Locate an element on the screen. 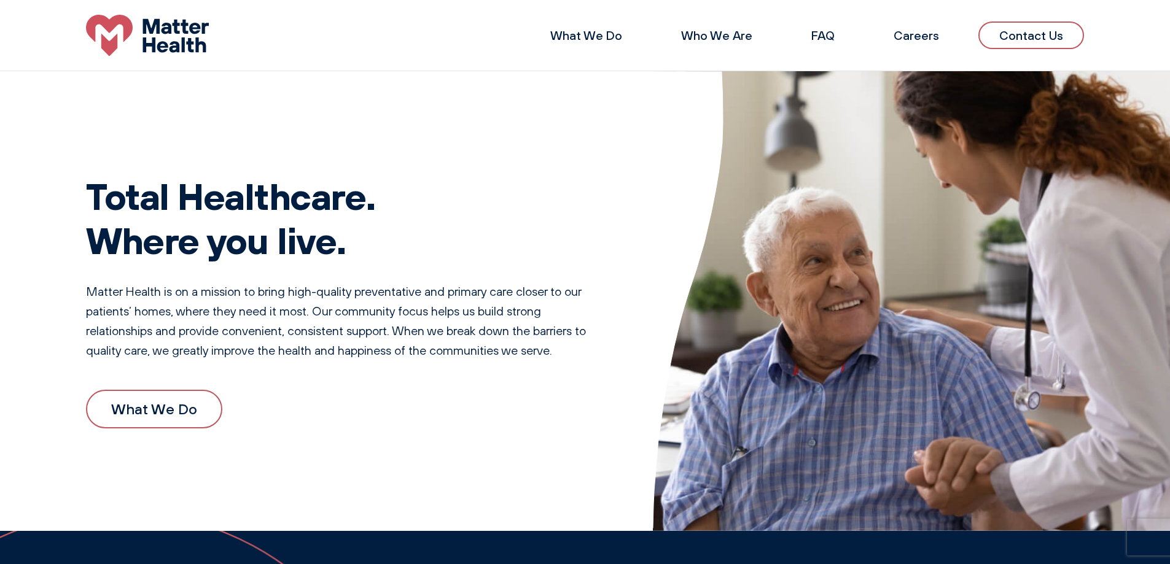 Image resolution: width=1170 pixels, height=564 pixels. p: Matter Health is on a mission to bring high-quality preventative and primary care closer to our p... is located at coordinates (345, 321).